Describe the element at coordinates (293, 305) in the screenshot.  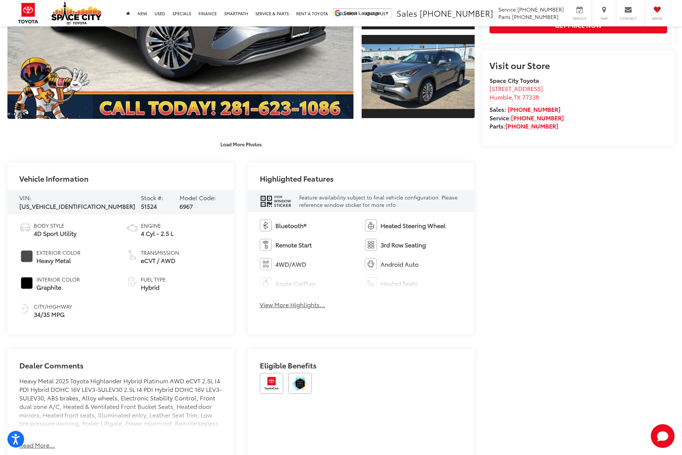
I see `button: View More Highlights...` at that location.